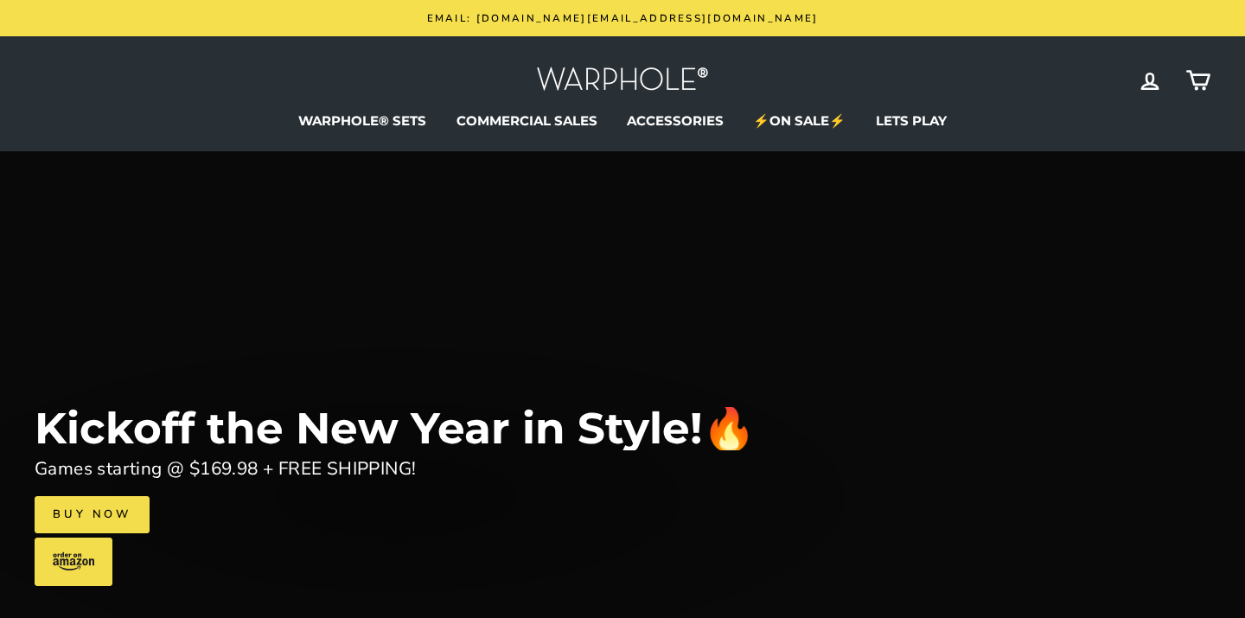  I want to click on a: ACCESSORIES, so click(675, 121).